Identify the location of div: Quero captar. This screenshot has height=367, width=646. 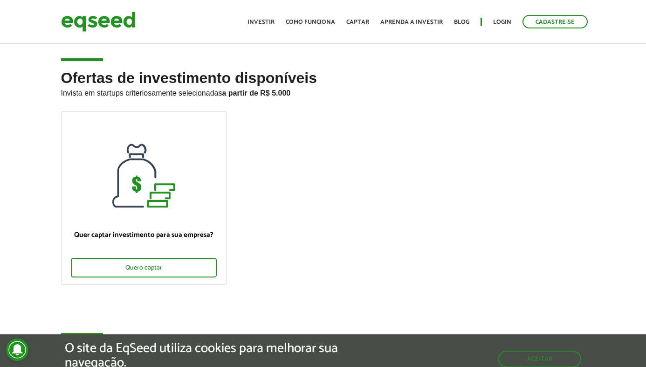
(144, 268).